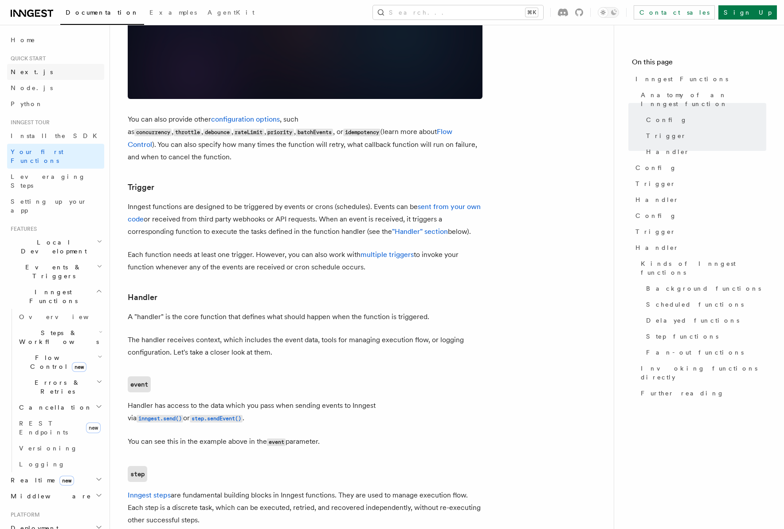 This screenshot has height=529, width=784. I want to click on a: step, so click(138, 474).